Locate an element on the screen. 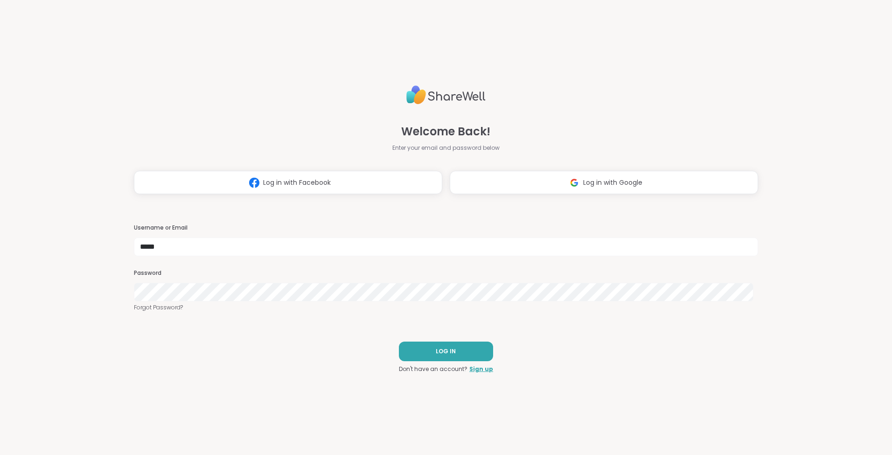 Image resolution: width=892 pixels, height=455 pixels. button: Log in with Facebook is located at coordinates (288, 182).